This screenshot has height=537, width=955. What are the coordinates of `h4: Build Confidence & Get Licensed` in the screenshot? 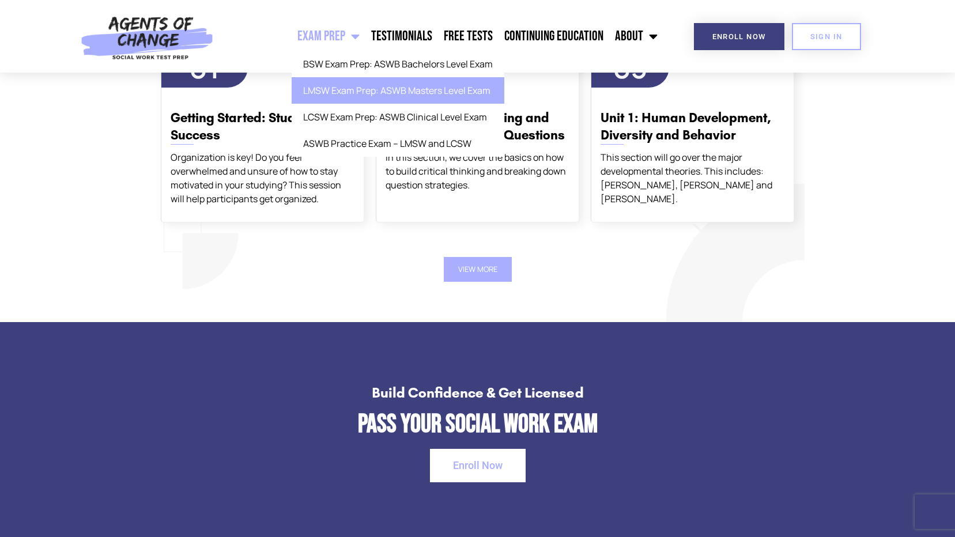 It's located at (477, 392).